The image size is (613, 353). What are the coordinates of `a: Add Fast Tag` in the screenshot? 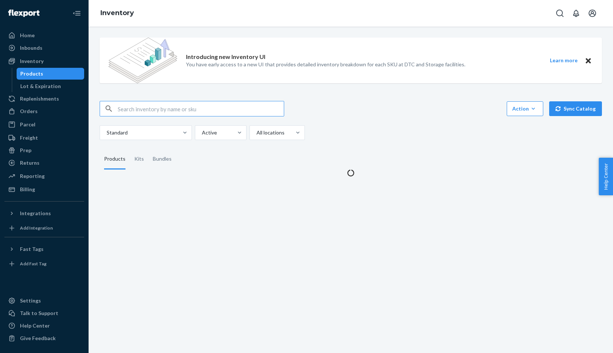 It's located at (44, 264).